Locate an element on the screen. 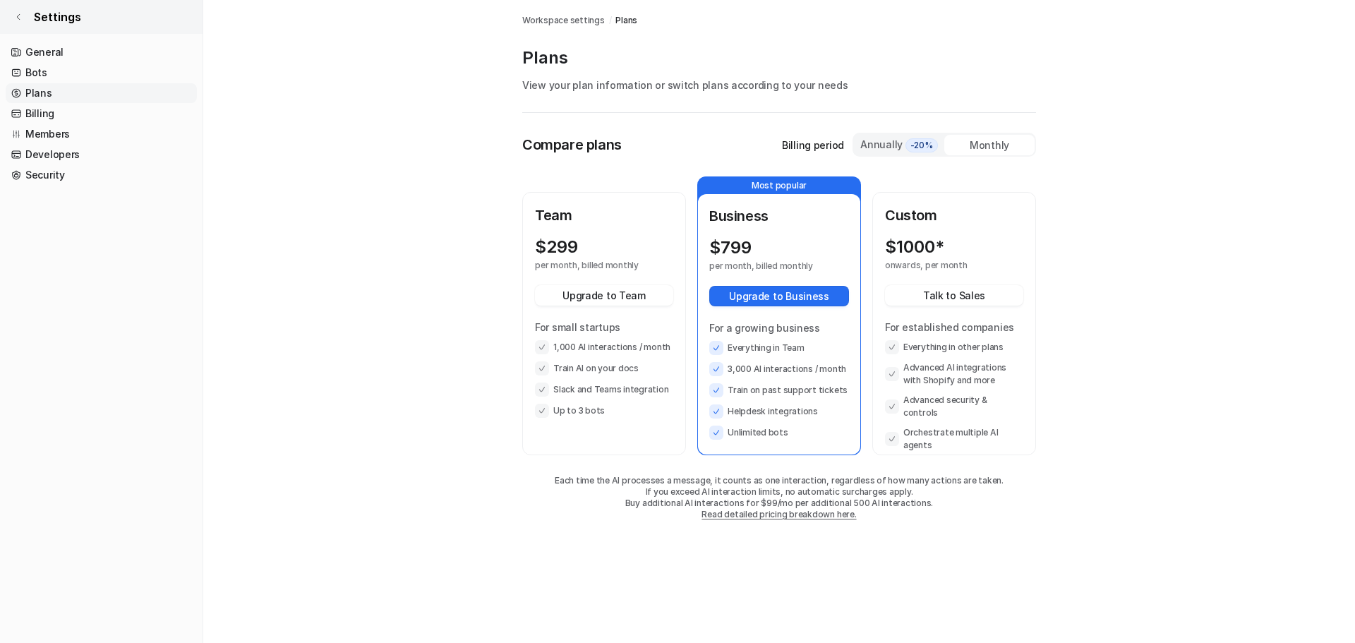  p: Custom is located at coordinates (954, 215).